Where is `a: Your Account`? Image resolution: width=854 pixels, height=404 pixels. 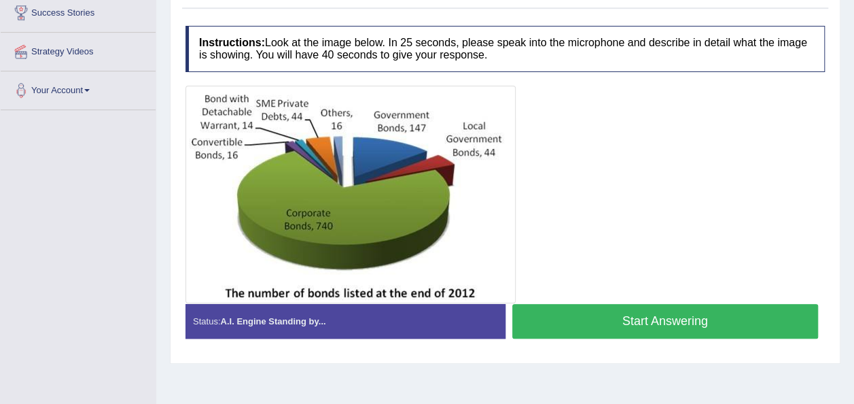 a: Your Account is located at coordinates (78, 88).